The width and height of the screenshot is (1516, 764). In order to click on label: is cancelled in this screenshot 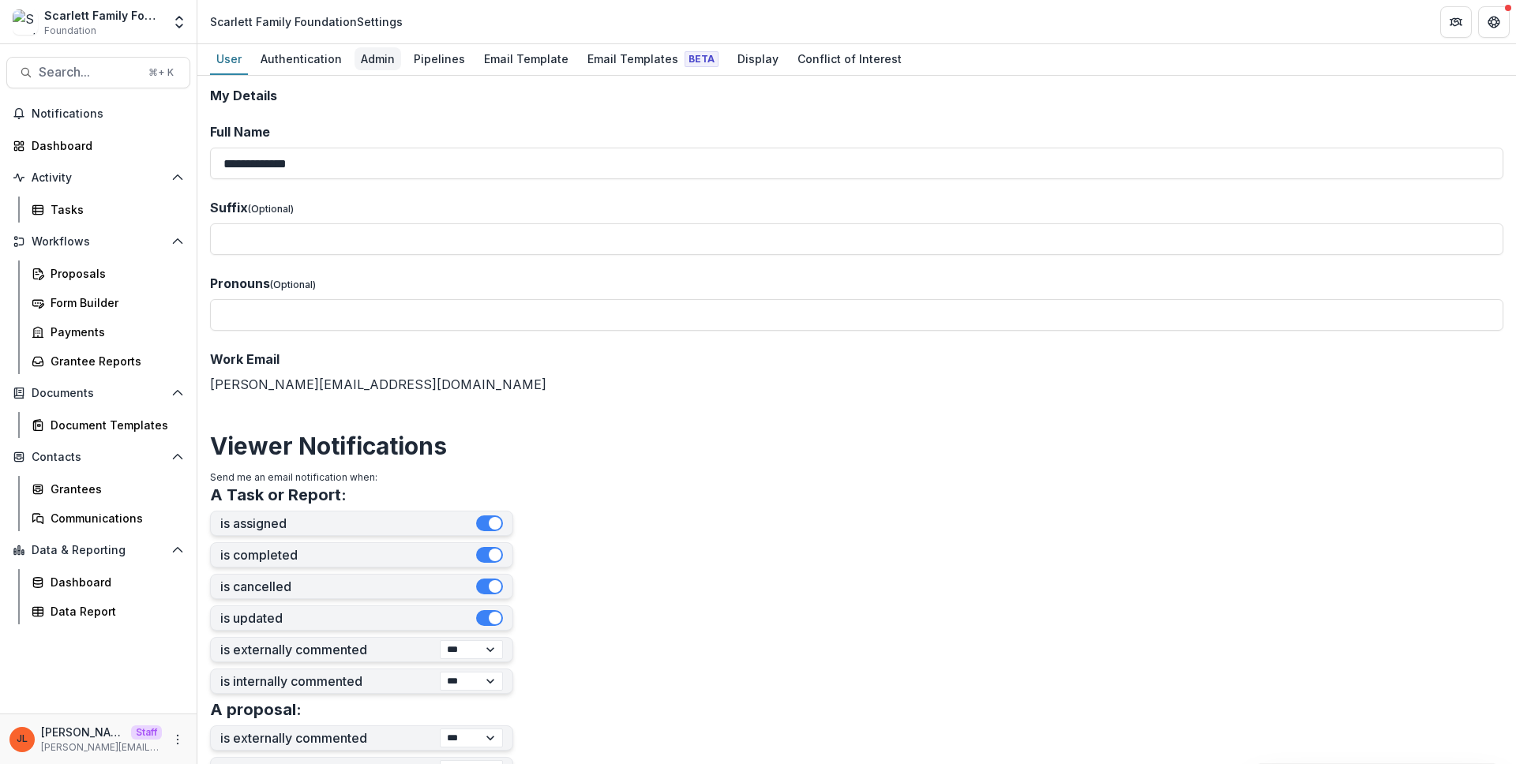, I will do `click(348, 587)`.